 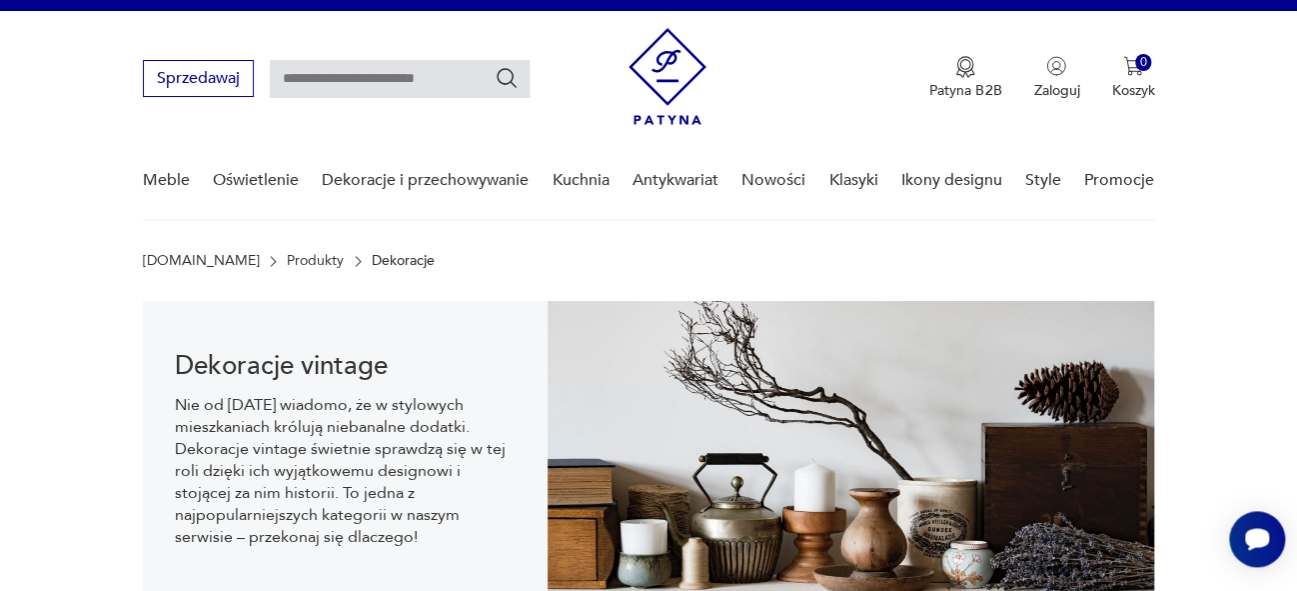 I want to click on img: Ikonka użytkownika, so click(x=1056, y=66).